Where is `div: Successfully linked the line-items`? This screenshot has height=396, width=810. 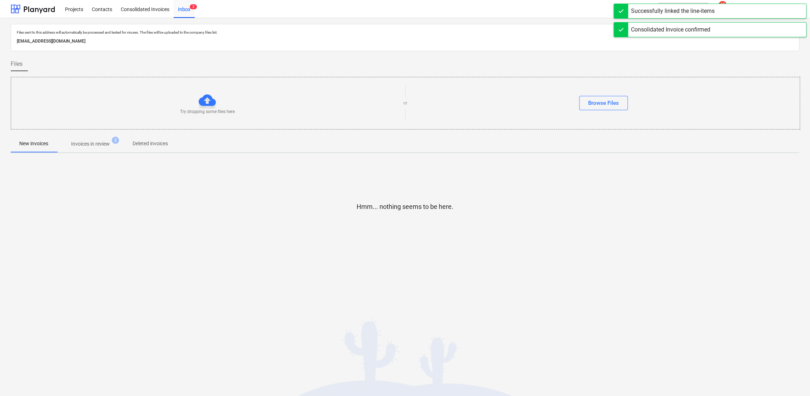
div: Successfully linked the line-items is located at coordinates (673, 11).